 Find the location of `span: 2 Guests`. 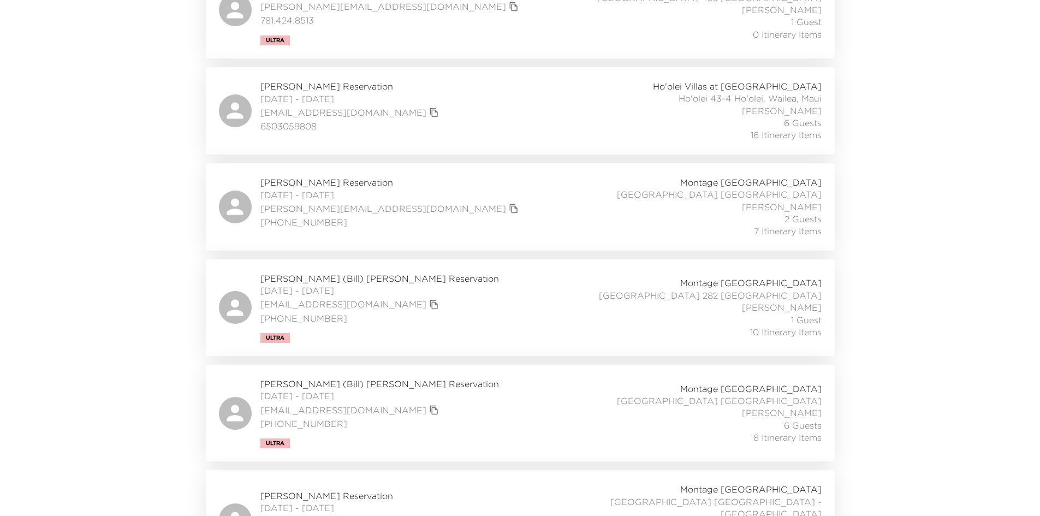

span: 2 Guests is located at coordinates (803, 219).